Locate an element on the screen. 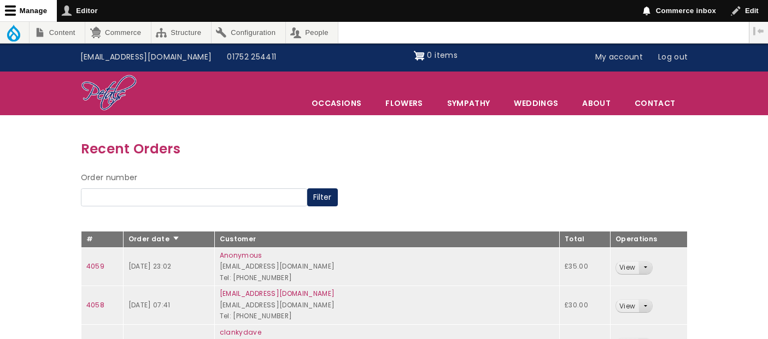 The height and width of the screenshot is (339, 768). a: Commerce is located at coordinates (117, 32).